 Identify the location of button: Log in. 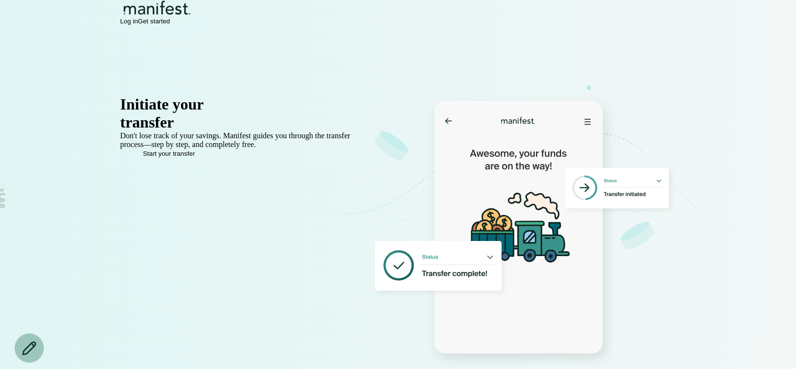
(129, 21).